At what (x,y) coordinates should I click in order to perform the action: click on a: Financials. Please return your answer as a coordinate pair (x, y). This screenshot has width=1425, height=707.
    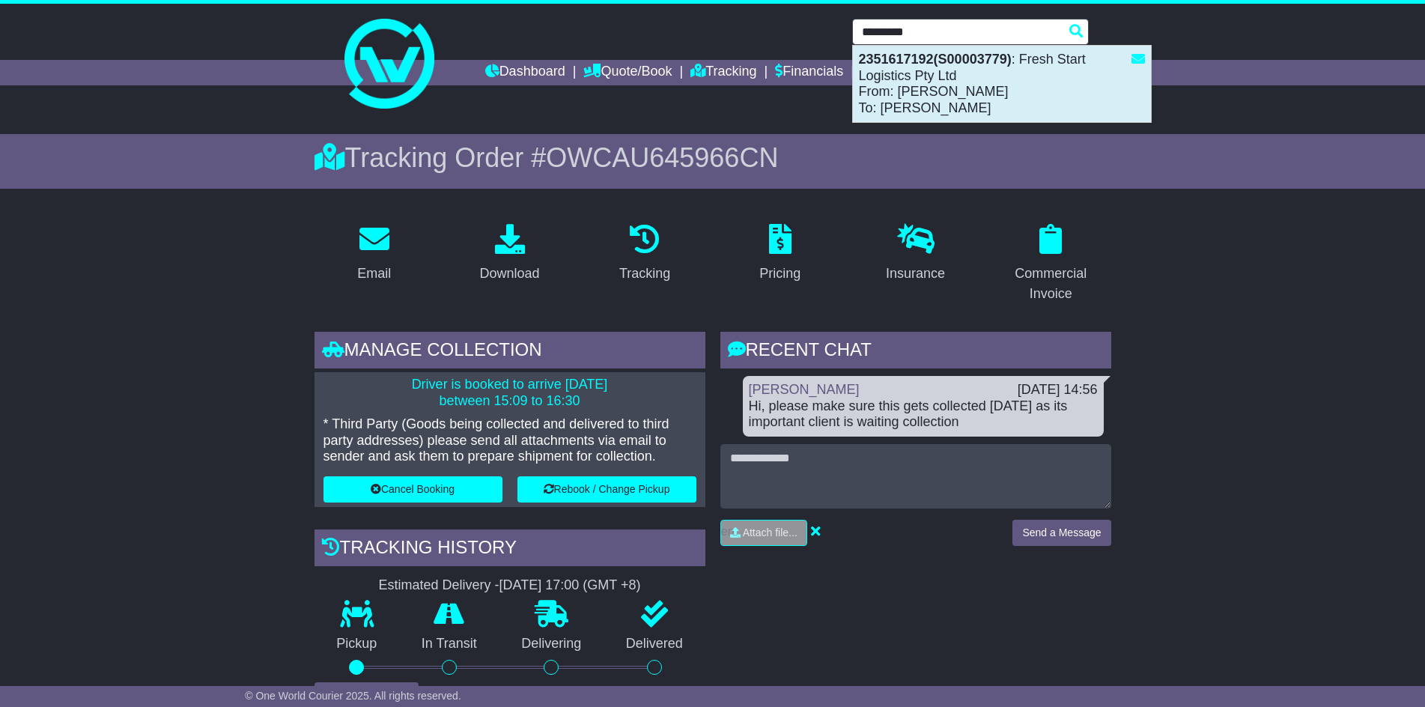
    Looking at the image, I should click on (808, 73).